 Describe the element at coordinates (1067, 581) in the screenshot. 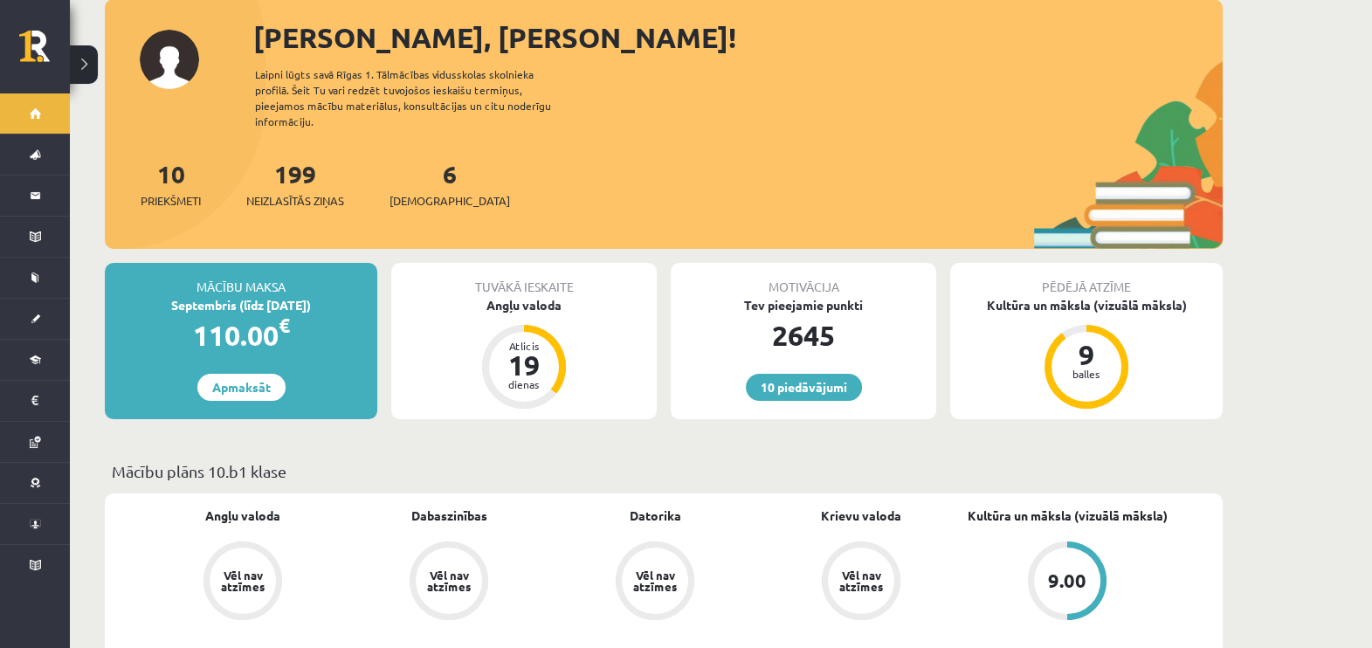

I see `div: 9.00` at that location.